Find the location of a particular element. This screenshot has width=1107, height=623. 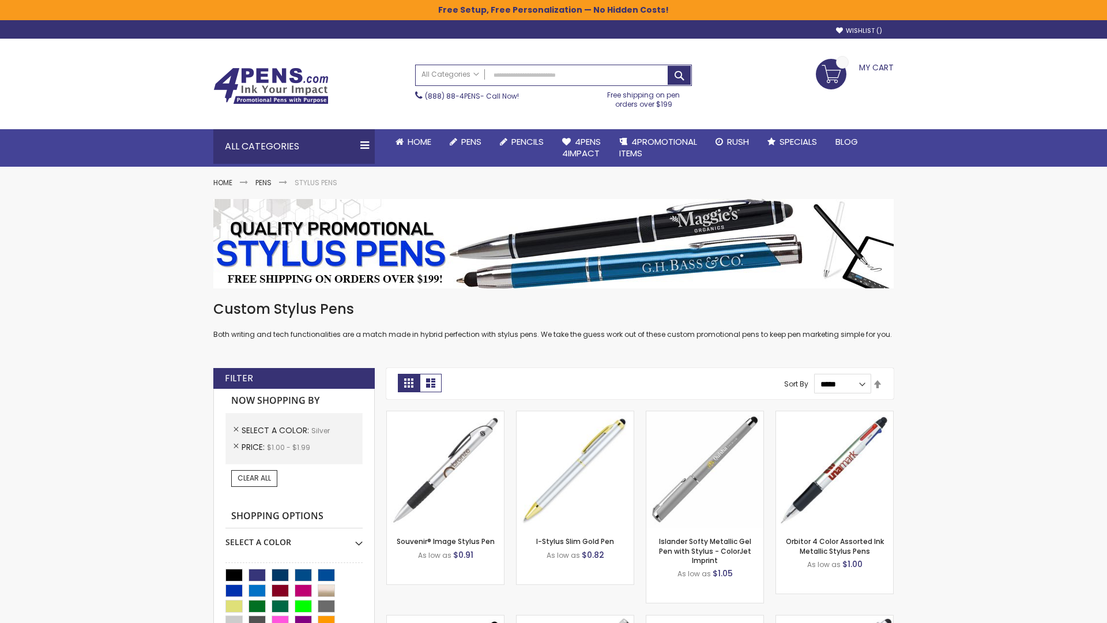

span: Blog is located at coordinates (847, 141).